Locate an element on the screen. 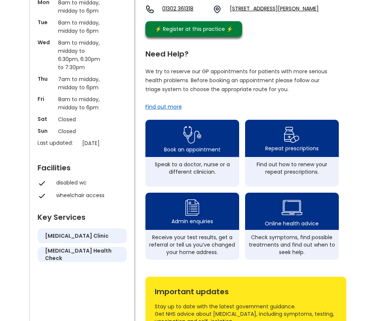 This screenshot has height=321, width=376. div: Important updates is located at coordinates (246, 290).